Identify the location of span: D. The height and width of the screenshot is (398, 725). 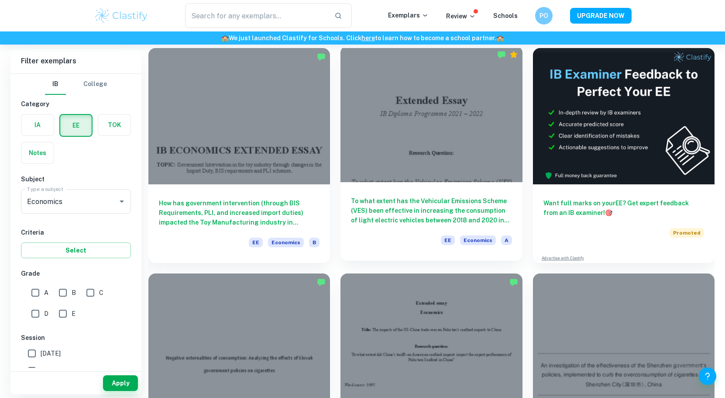
(46, 314).